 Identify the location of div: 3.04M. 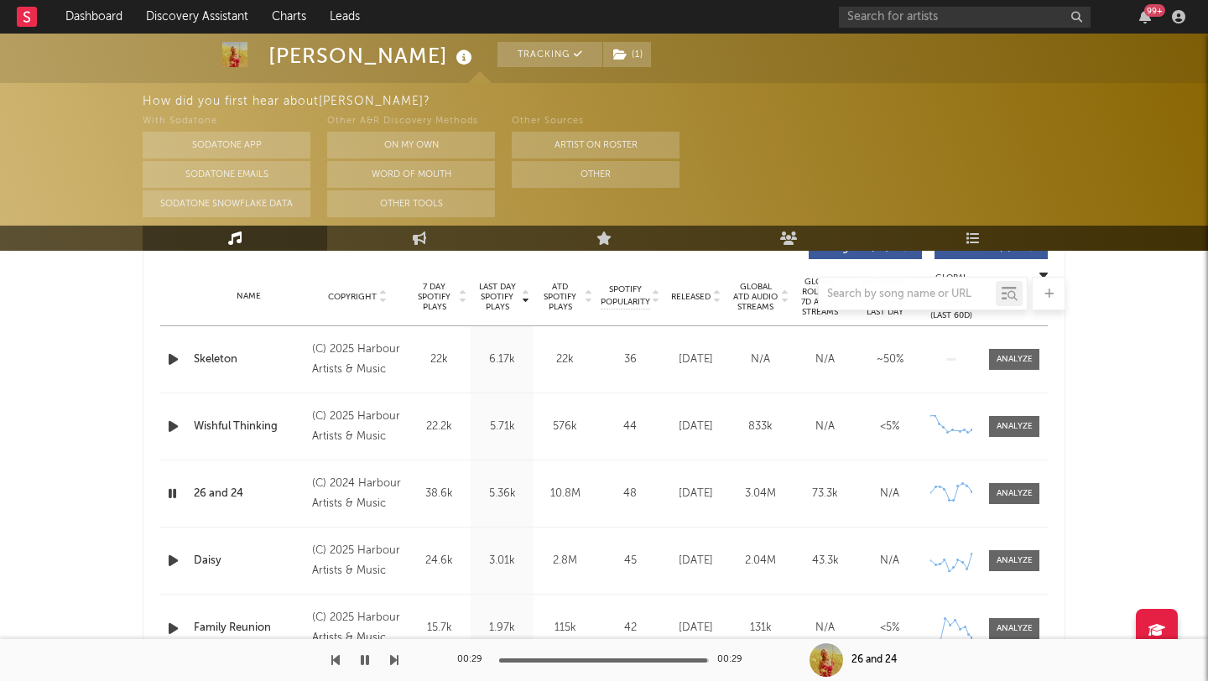
(760, 494).